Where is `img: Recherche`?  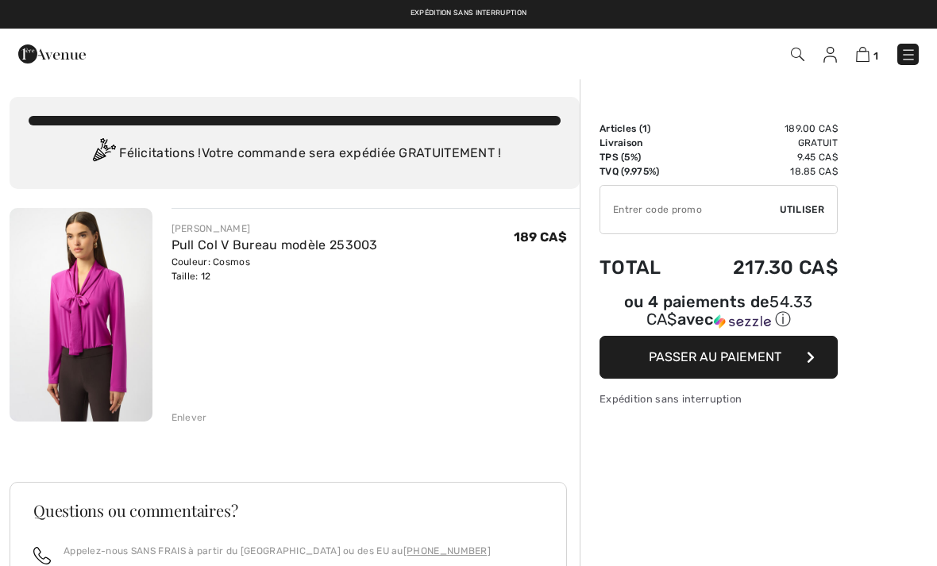
img: Recherche is located at coordinates (797, 54).